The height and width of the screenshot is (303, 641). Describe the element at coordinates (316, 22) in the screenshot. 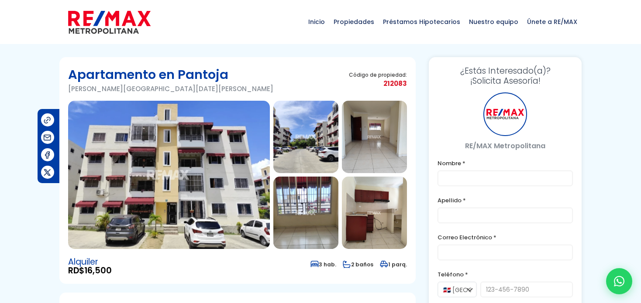

I see `span: Inicio` at that location.